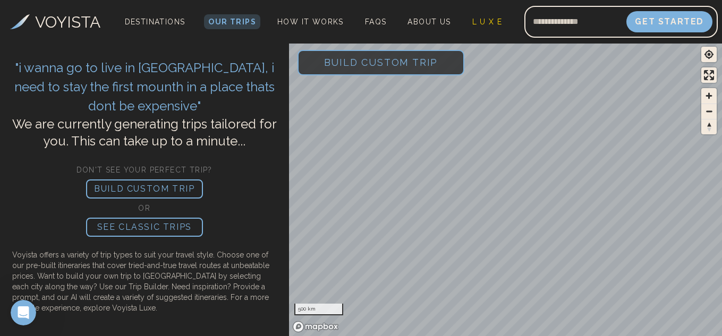 This screenshot has height=336, width=722. What do you see at coordinates (709, 54) in the screenshot?
I see `span: Find my location` at bounding box center [709, 54].